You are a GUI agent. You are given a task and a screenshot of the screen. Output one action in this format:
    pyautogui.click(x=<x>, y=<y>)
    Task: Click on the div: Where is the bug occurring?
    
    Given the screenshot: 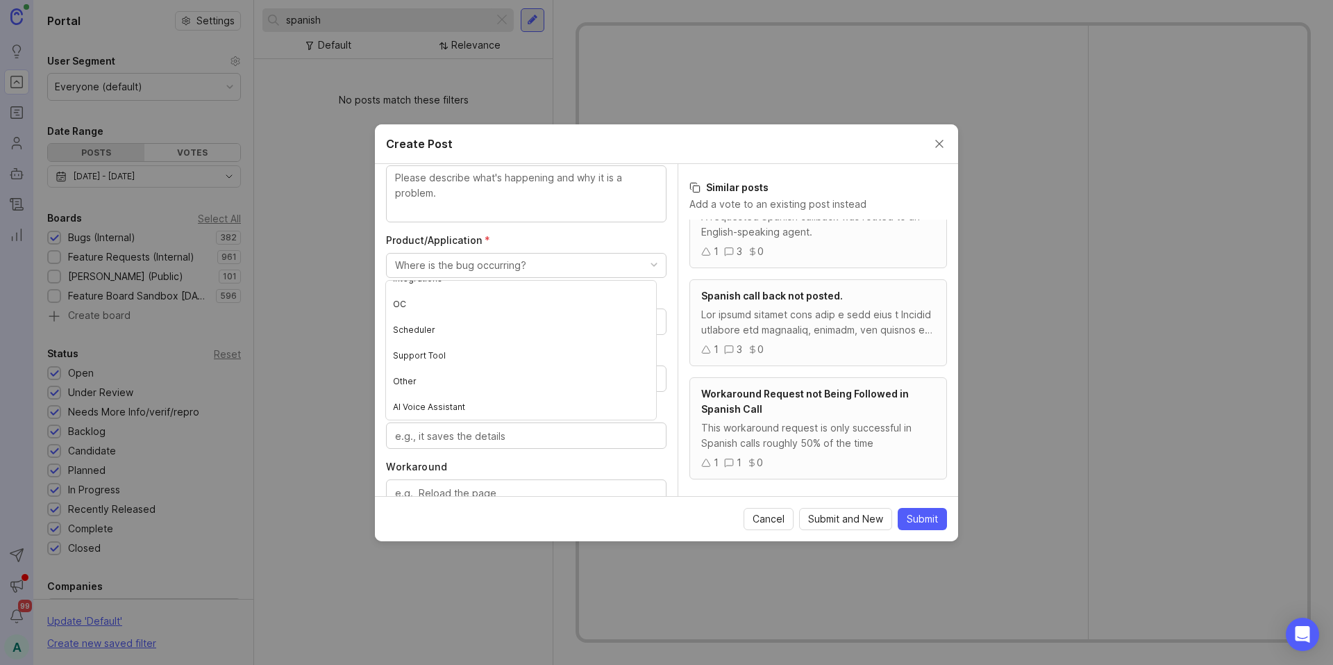 What is the action you would take?
    pyautogui.click(x=460, y=265)
    